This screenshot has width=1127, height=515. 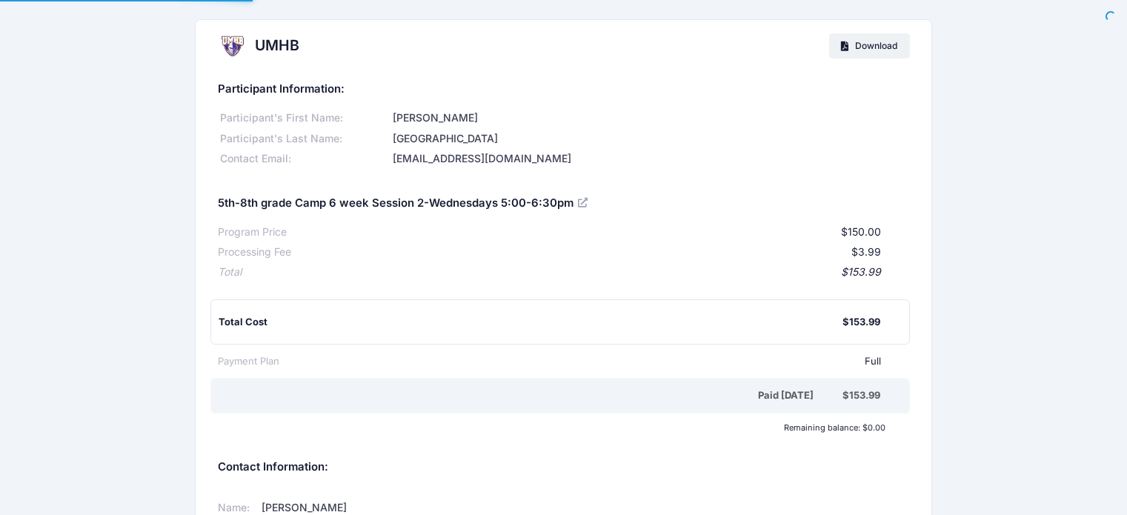 What do you see at coordinates (230, 272) in the screenshot?
I see `div: Total` at bounding box center [230, 272].